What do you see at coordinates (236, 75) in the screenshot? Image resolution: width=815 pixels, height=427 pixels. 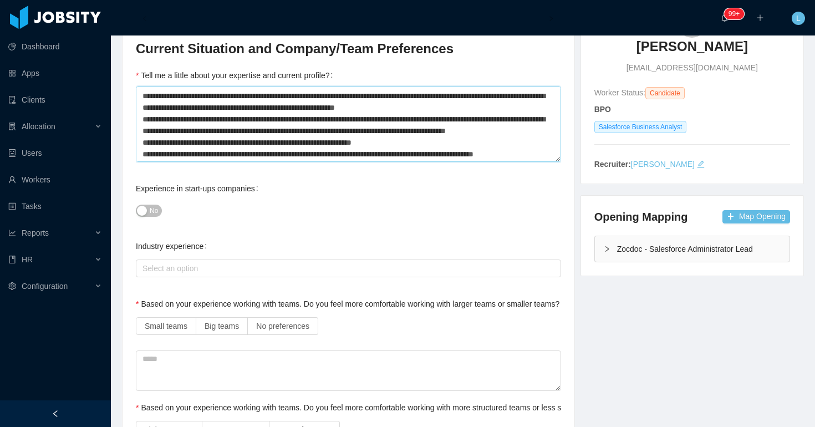 I see `label: Tell me a little about your expertise and current profile?` at bounding box center [236, 75].